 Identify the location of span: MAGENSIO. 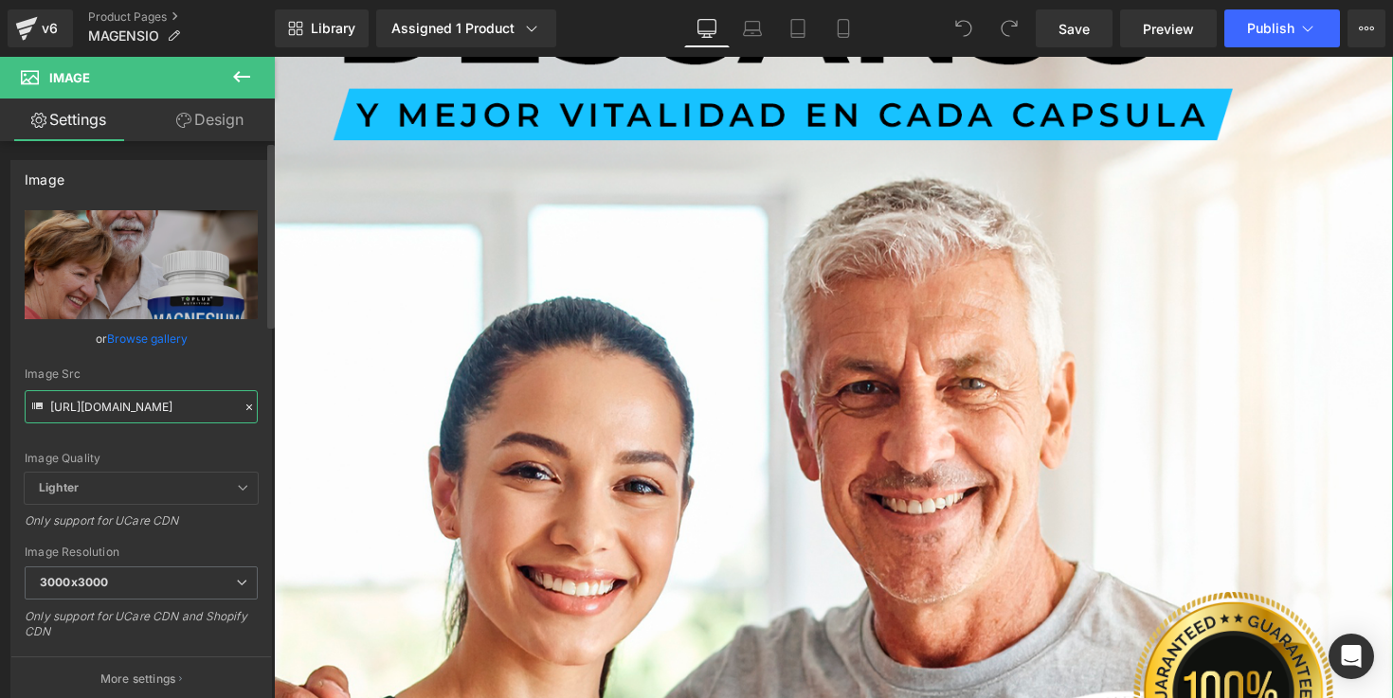
(123, 36).